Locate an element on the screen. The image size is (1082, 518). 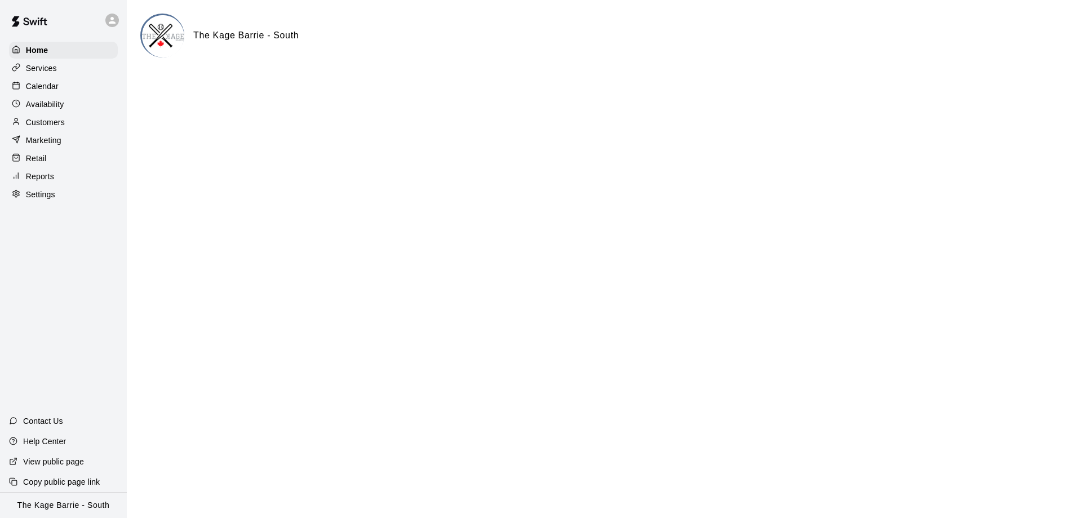
a: Home is located at coordinates (63, 50).